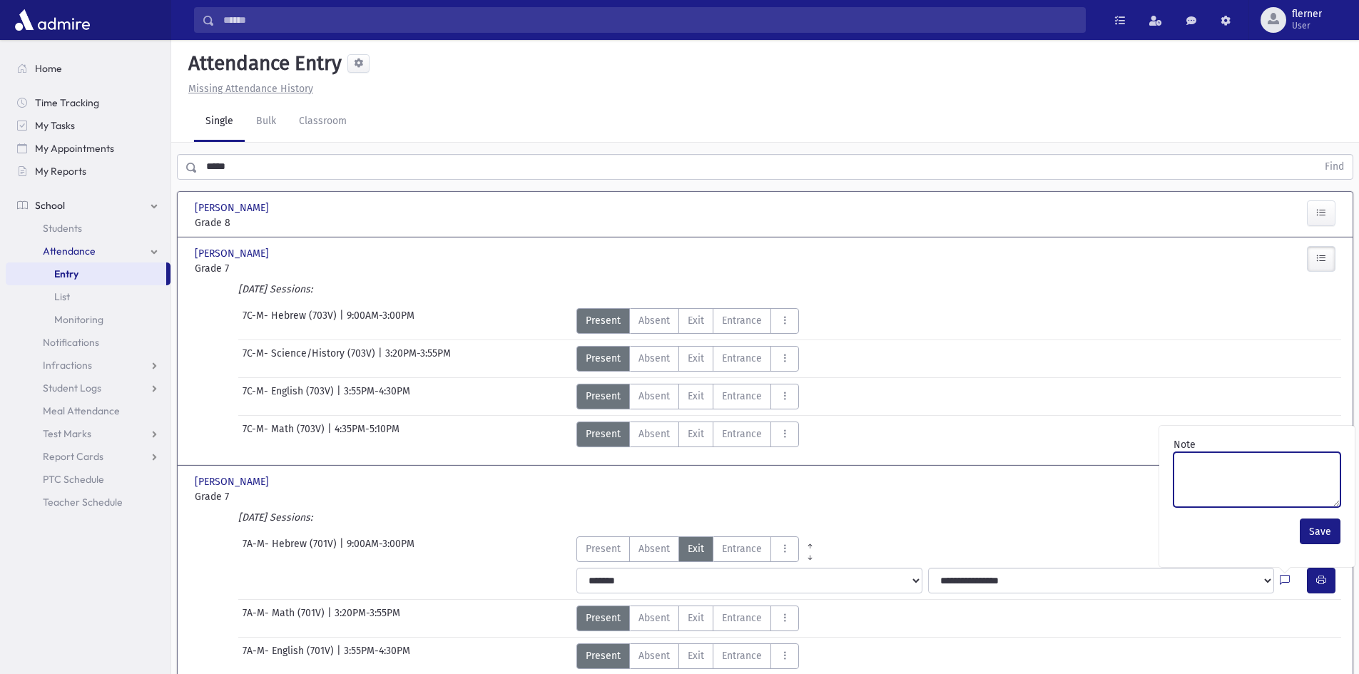 This screenshot has height=674, width=1359. What do you see at coordinates (262, 63) in the screenshot?
I see `h5: Attendance Entry` at bounding box center [262, 63].